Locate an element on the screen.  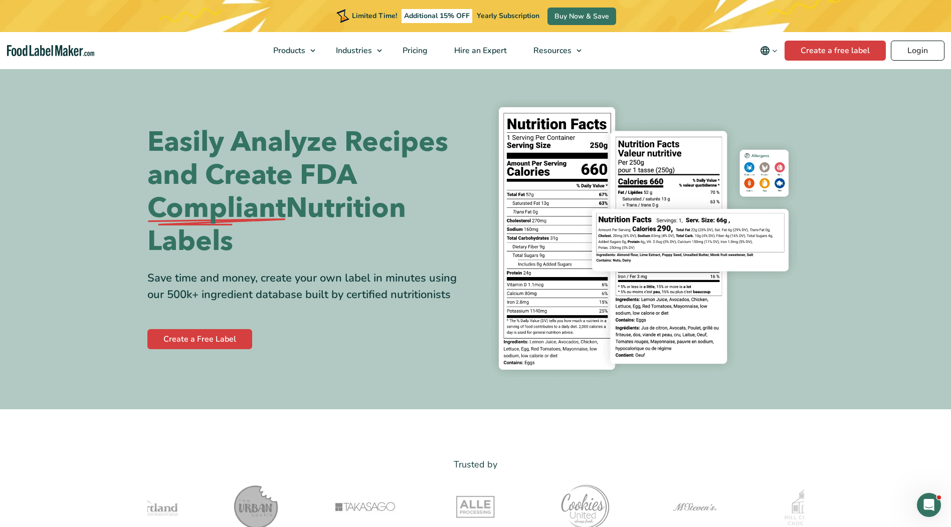
p: Trusted by is located at coordinates (476, 465).